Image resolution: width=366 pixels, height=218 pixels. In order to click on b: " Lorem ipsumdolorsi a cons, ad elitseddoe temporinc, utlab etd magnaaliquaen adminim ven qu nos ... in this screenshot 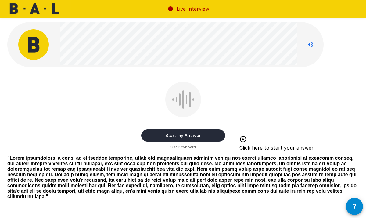, I will do `click(182, 177)`.